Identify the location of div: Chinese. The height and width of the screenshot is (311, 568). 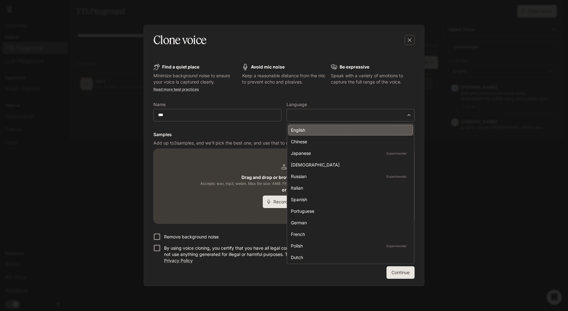
(350, 141).